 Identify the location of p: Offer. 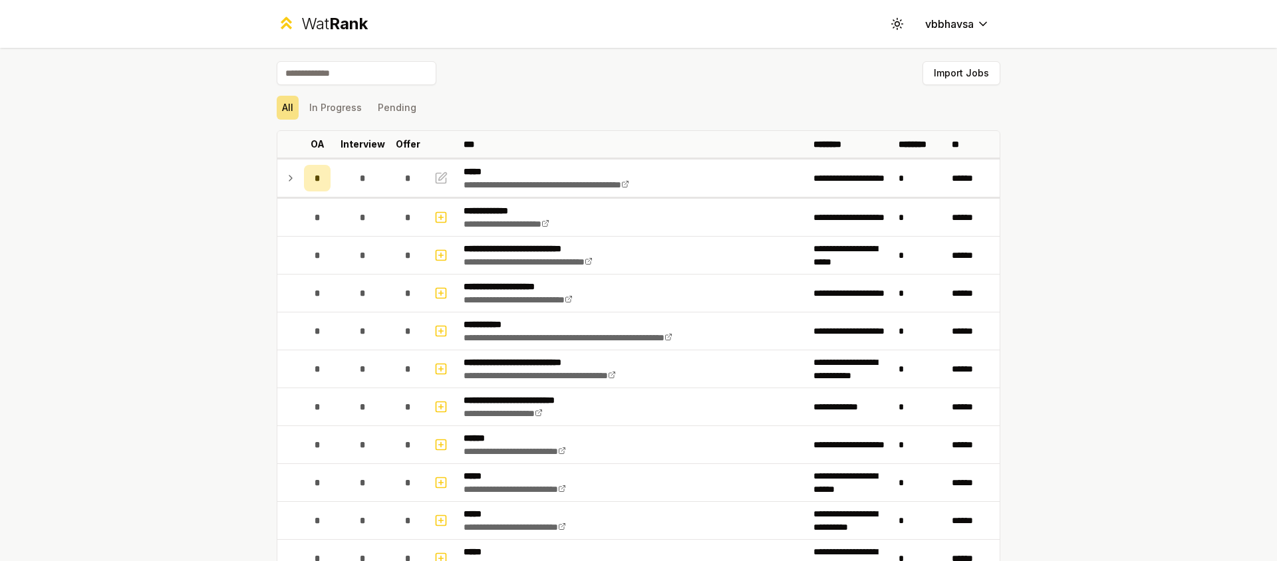
(408, 144).